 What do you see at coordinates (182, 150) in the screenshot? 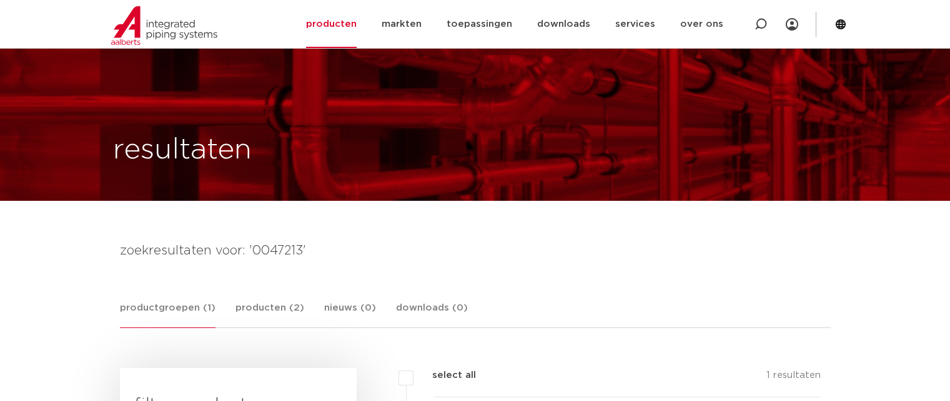
I see `h1: resultaten` at bounding box center [182, 150].